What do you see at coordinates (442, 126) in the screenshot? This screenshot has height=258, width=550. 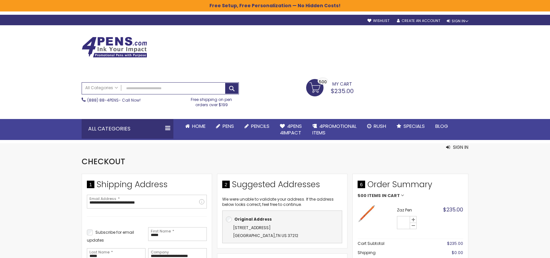 I see `span: Blog` at bounding box center [442, 126].